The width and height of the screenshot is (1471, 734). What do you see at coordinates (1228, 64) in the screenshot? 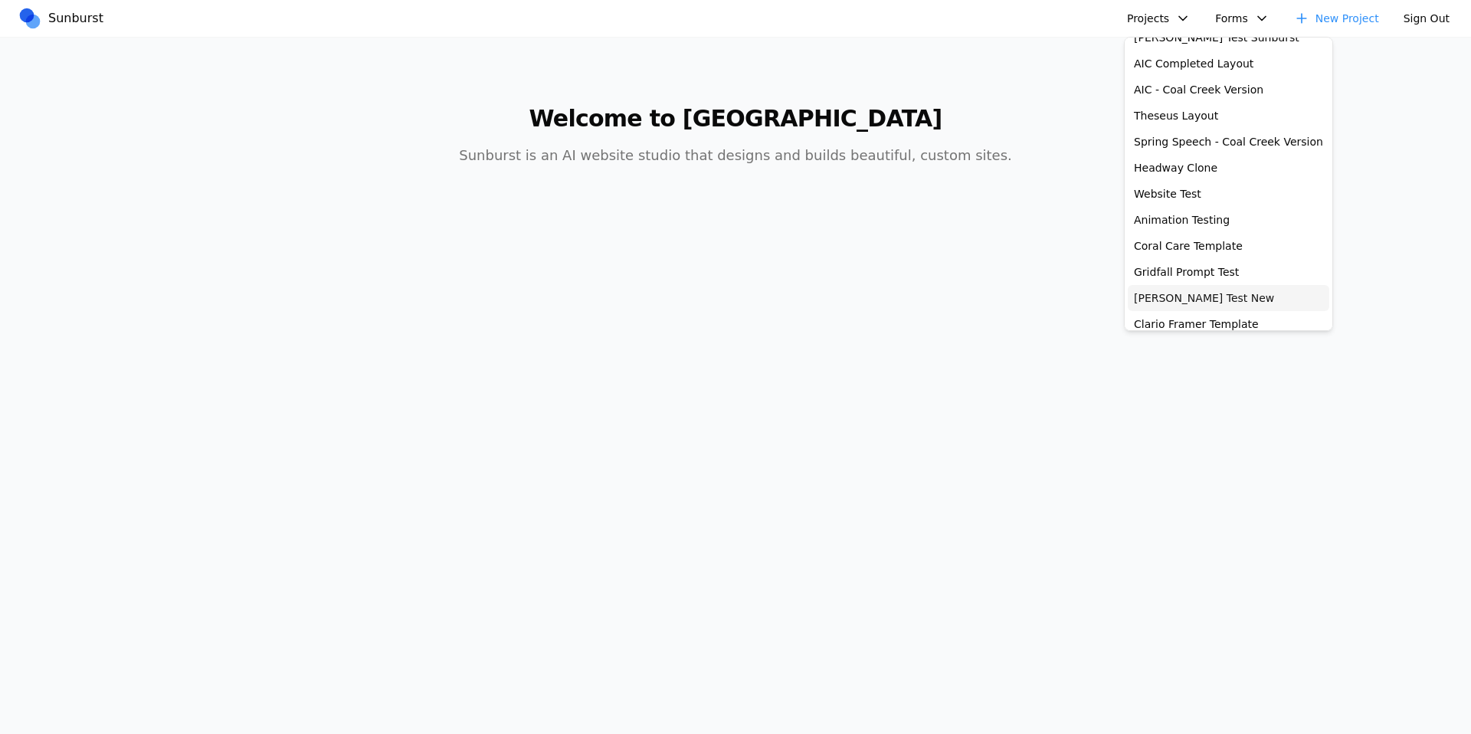
I see `a: AIC Completed Layout` at bounding box center [1228, 64].